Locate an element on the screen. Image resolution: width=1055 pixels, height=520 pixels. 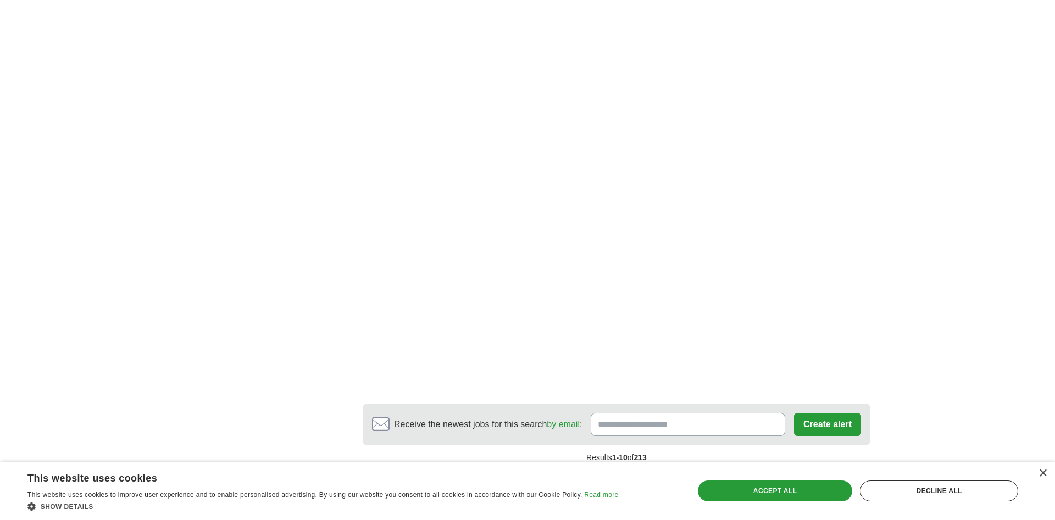
div: Accept all is located at coordinates (775, 491).